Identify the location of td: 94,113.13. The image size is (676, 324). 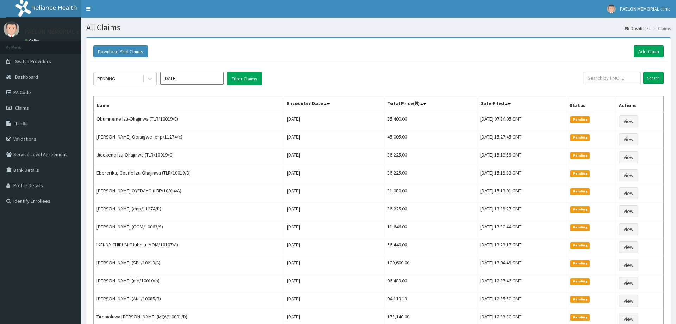
(431, 301).